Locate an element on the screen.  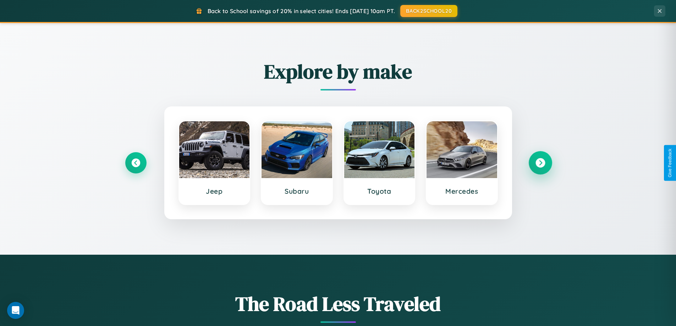
h2: Explore by make is located at coordinates (338, 71).